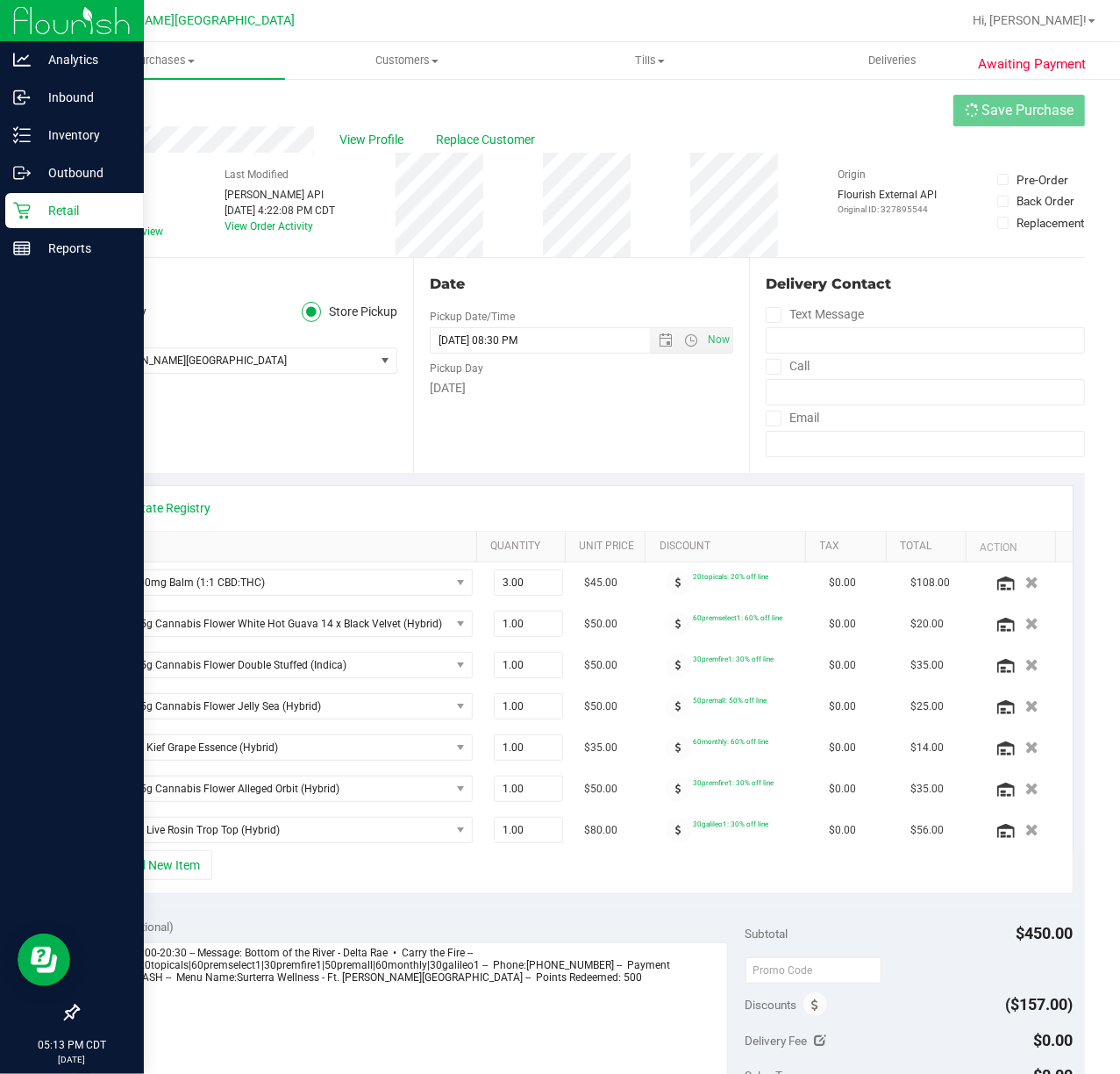 This screenshot has width=1120, height=1074. I want to click on span: $108.00, so click(930, 583).